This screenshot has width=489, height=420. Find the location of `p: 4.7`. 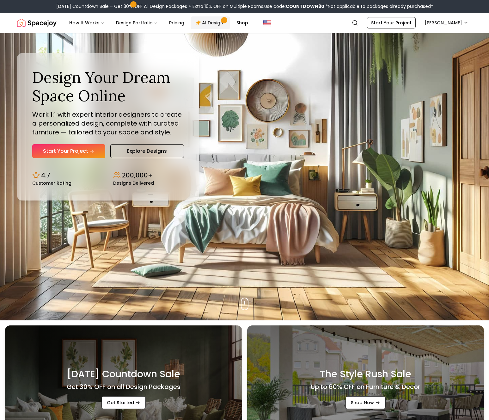

p: 4.7 is located at coordinates (46, 175).